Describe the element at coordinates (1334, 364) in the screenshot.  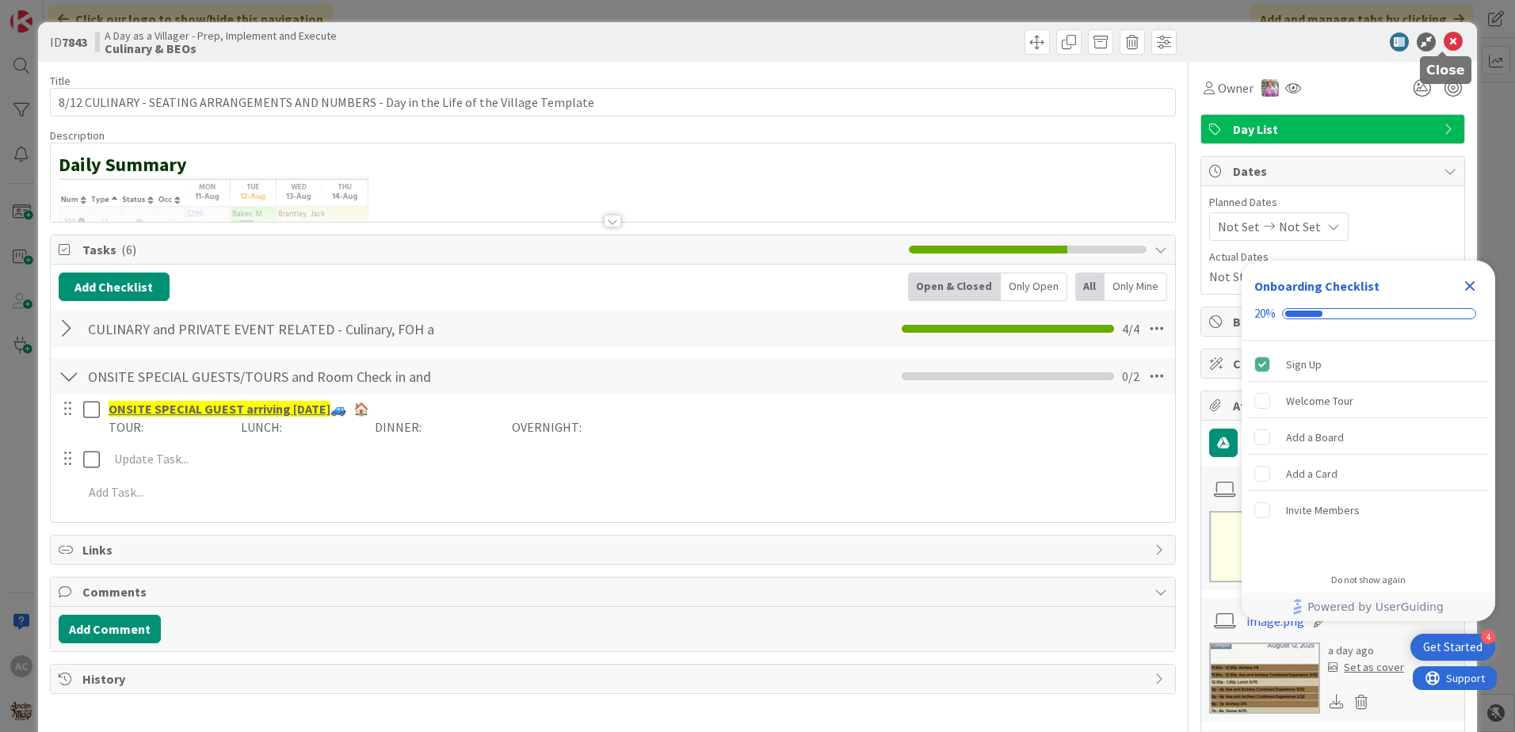
I see `span: Custom Fields` at that location.